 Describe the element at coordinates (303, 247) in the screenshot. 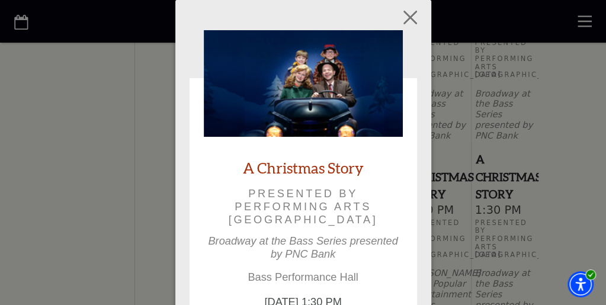

I see `p: Broadway at the Bass Series presented by PNC Bank` at that location.